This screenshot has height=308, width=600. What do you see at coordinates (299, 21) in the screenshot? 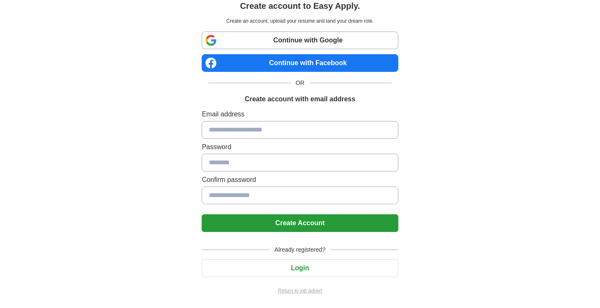
I see `p: Create an account, upload your resume and land your dream role.` at bounding box center [299, 21].